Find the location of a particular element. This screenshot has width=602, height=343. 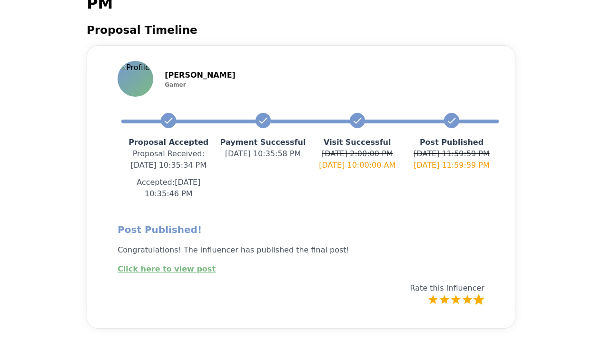

img: Profile is located at coordinates (135, 79).